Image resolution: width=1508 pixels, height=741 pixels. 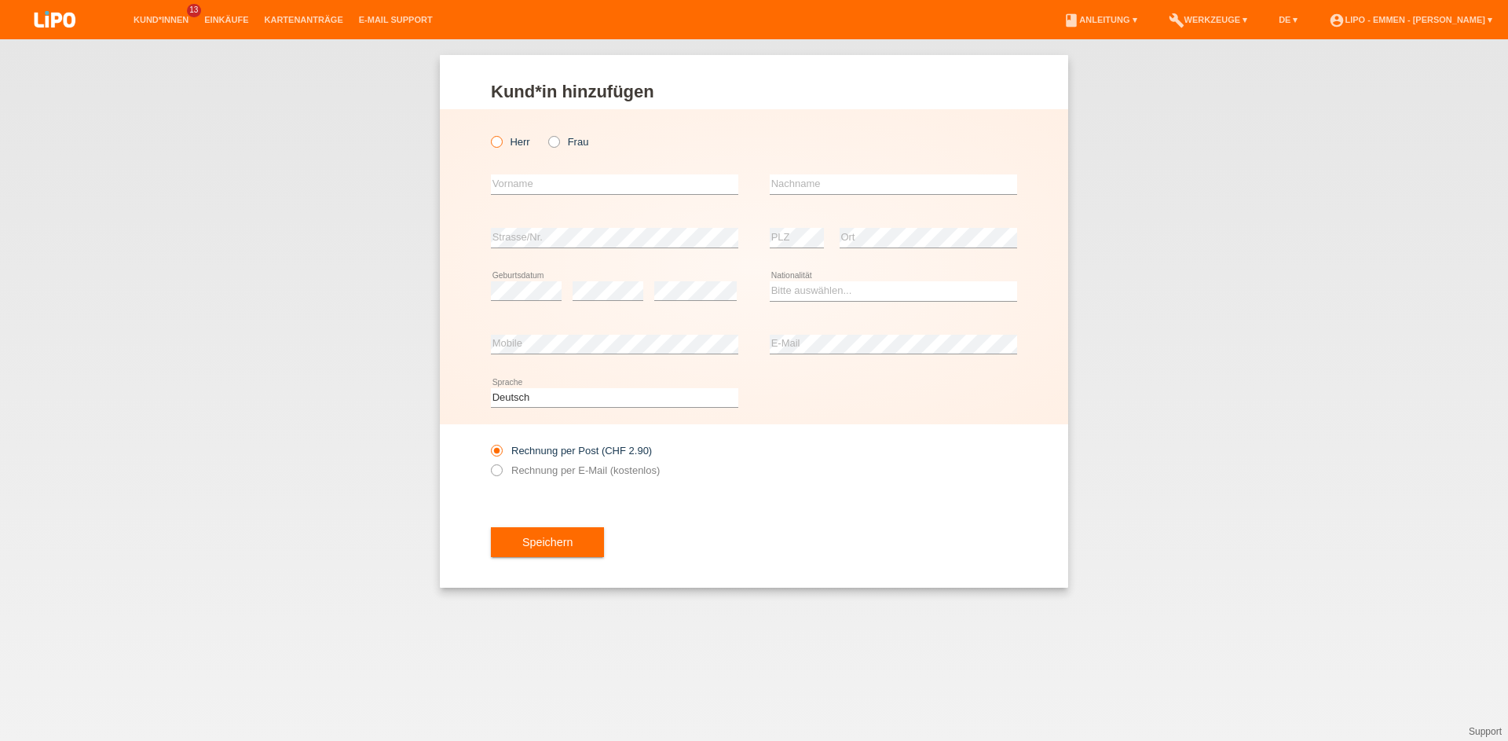 What do you see at coordinates (754, 91) in the screenshot?
I see `h1: Kund*in hinzufügen` at bounding box center [754, 91].